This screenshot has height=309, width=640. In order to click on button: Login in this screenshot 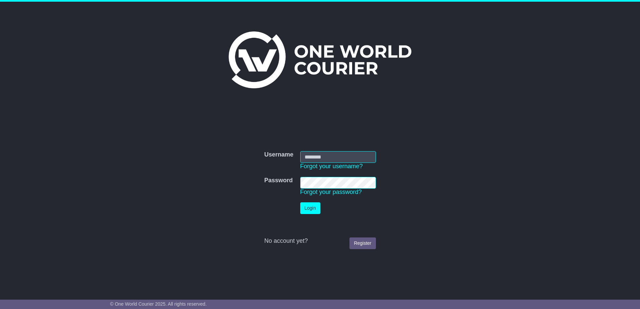, I will do `click(310, 208)`.